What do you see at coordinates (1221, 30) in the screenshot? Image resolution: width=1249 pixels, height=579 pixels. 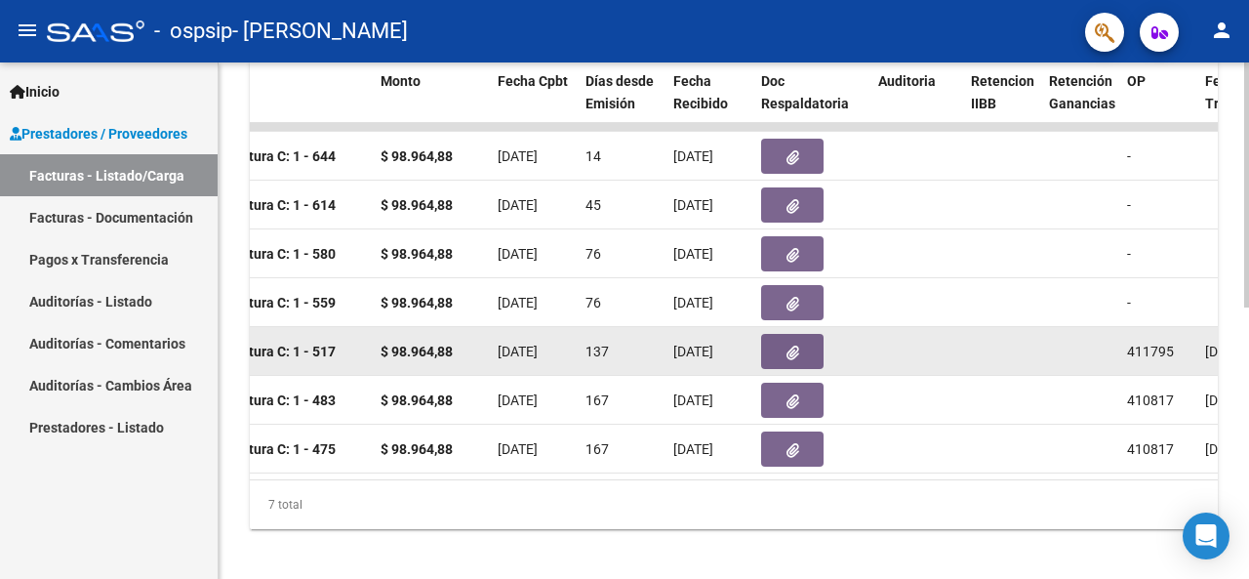 I see `mat-icon: person` at bounding box center [1221, 30].